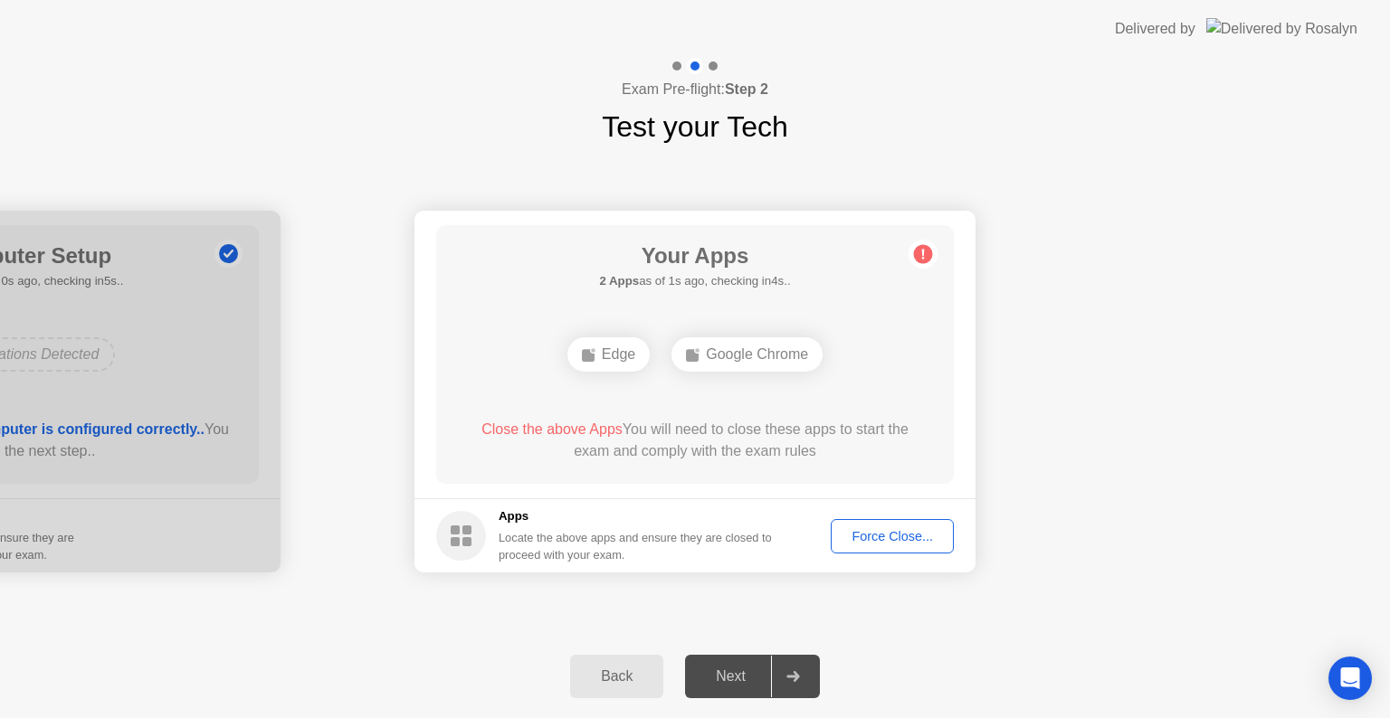 This screenshot has height=718, width=1390. Describe the element at coordinates (694, 256) in the screenshot. I see `h1: Your Apps` at that location.